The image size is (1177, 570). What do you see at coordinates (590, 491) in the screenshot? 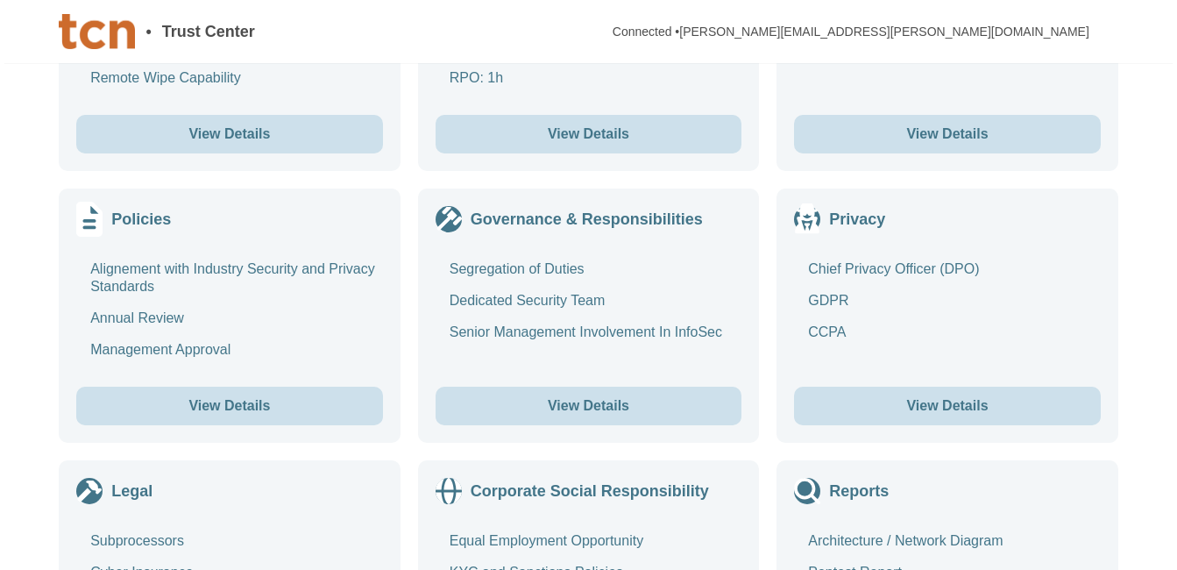
I see `div: Corporate Social Responsibility` at bounding box center [590, 491].